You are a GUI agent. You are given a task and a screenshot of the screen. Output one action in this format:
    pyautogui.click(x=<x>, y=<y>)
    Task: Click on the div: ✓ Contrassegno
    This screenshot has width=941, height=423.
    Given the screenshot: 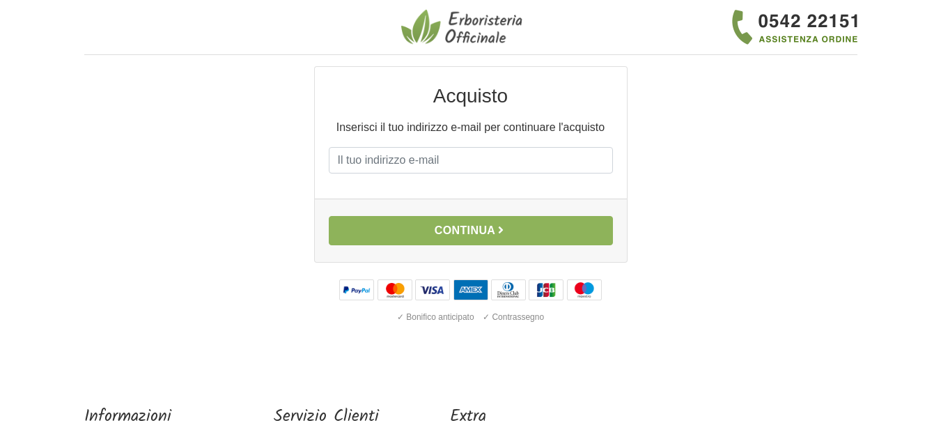 What is the action you would take?
    pyautogui.click(x=513, y=317)
    